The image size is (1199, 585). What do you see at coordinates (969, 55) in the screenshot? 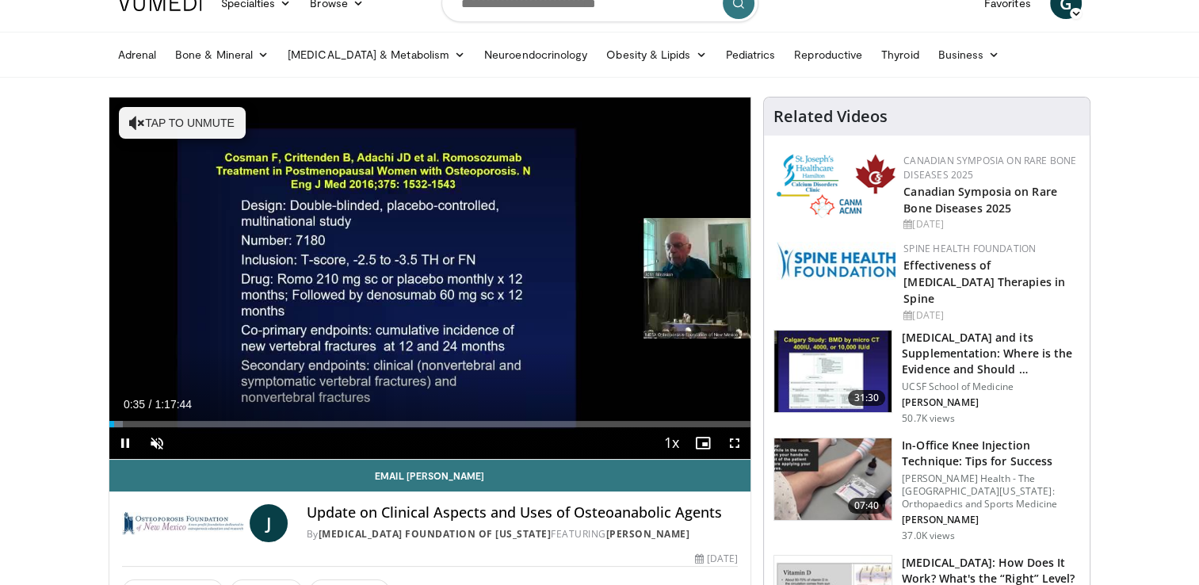
I see `a: Business` at bounding box center [969, 55].